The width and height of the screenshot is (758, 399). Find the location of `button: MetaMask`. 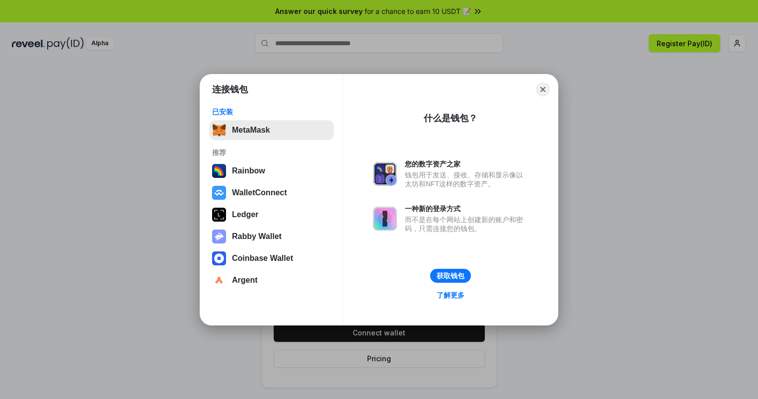

button: MetaMask is located at coordinates (271, 130).